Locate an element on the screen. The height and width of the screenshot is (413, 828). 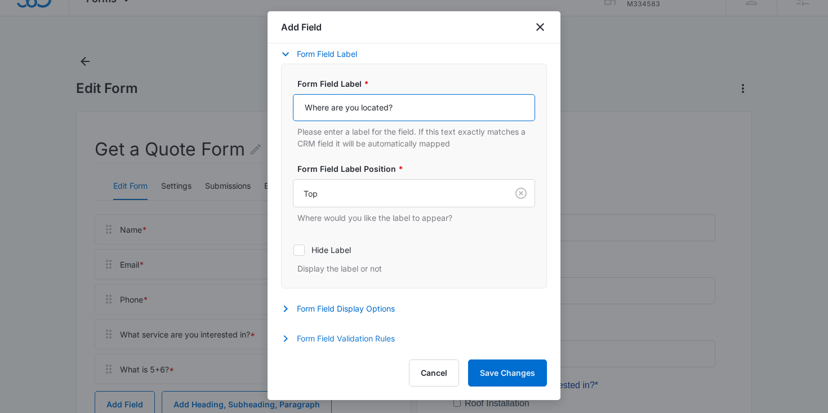
label: Roof Replacement is located at coordinates (48, 232).